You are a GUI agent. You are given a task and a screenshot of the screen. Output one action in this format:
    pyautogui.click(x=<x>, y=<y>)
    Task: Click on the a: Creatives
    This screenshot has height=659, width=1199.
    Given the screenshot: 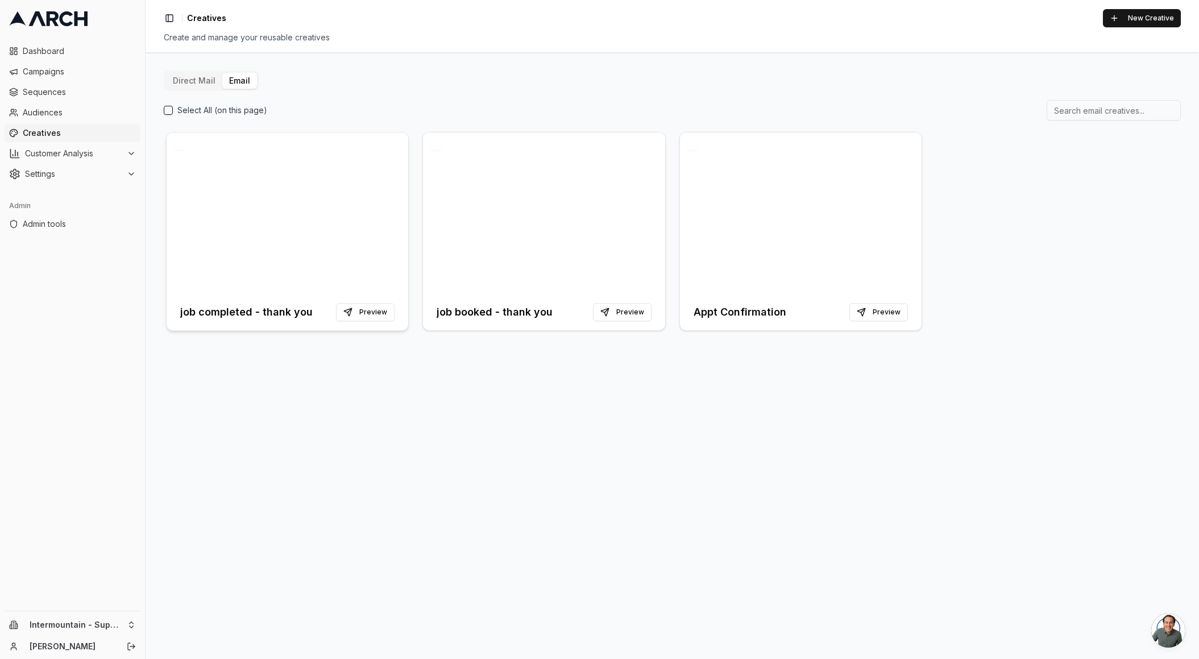 What is the action you would take?
    pyautogui.click(x=72, y=133)
    